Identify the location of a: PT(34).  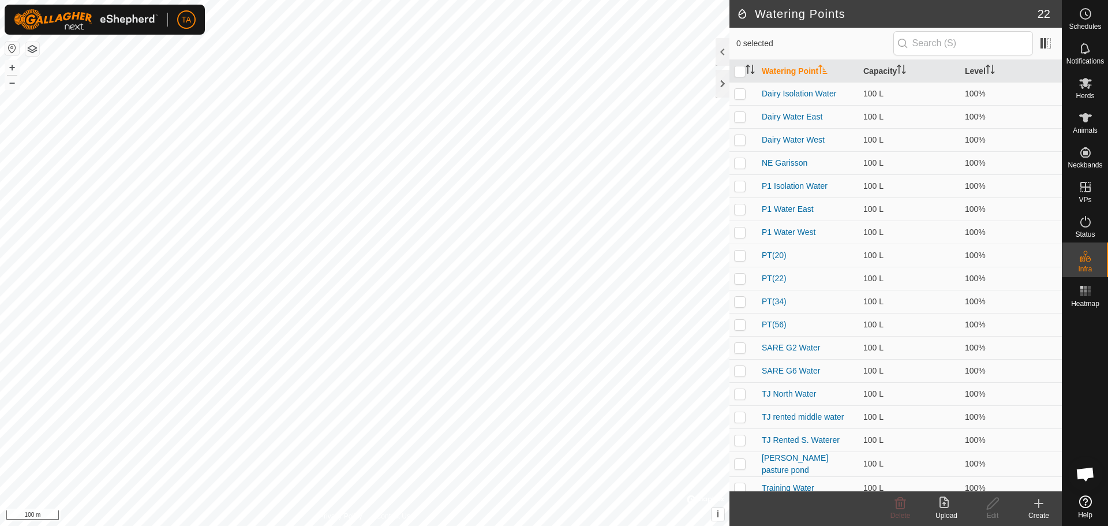
(774, 301).